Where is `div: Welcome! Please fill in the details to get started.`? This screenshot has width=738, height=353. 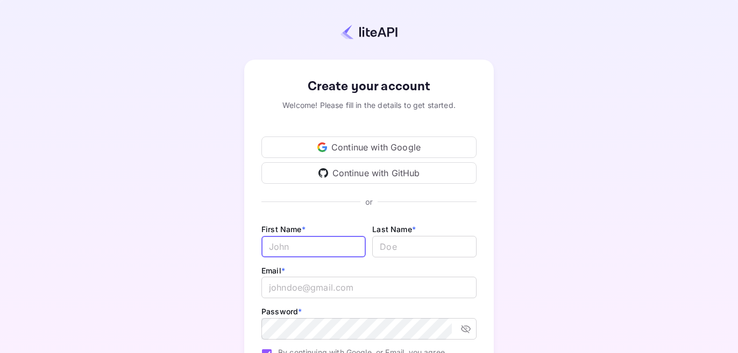
div: Welcome! Please fill in the details to get started. is located at coordinates (369, 105).